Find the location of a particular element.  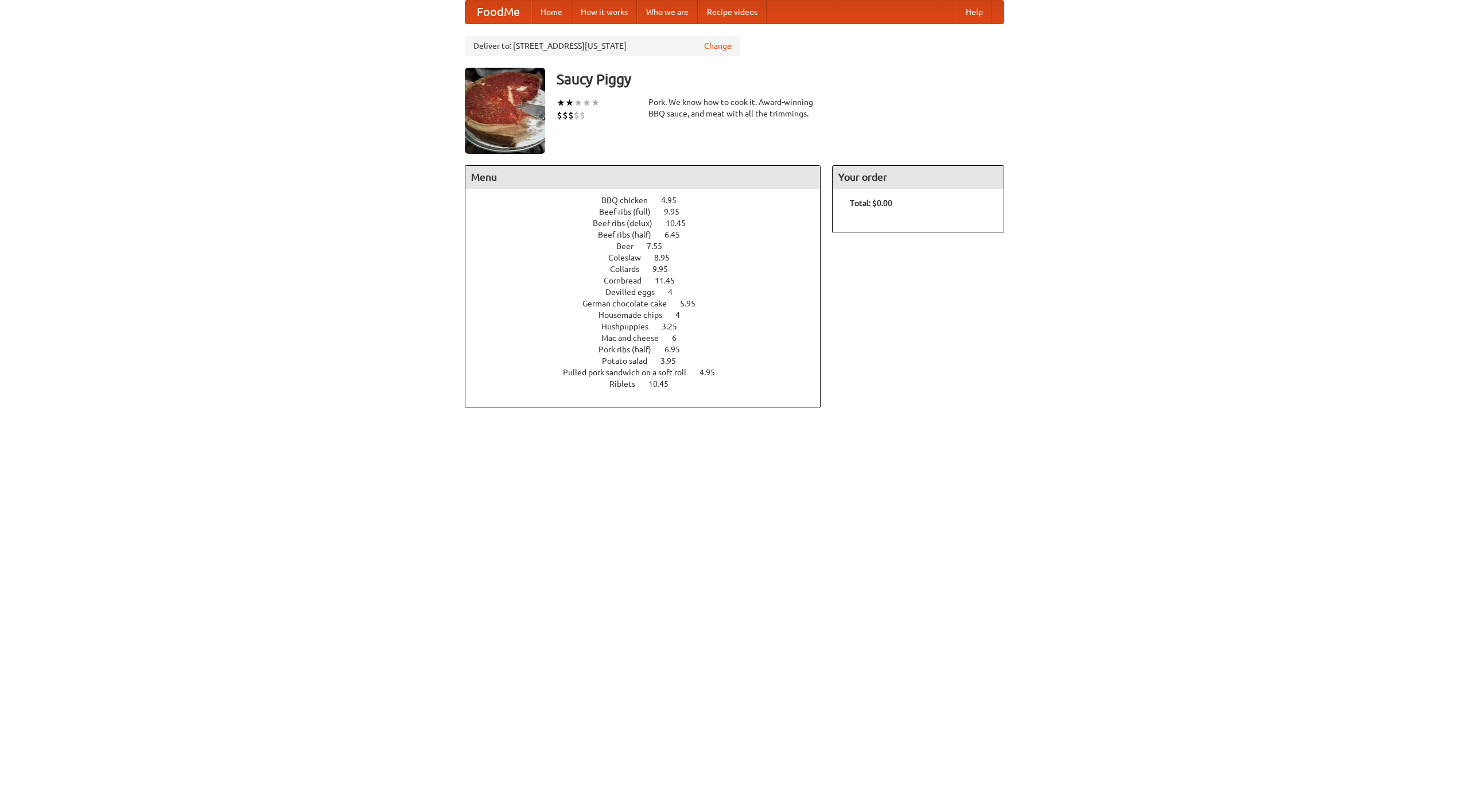

span: Pork ribs (half) is located at coordinates (631, 349).